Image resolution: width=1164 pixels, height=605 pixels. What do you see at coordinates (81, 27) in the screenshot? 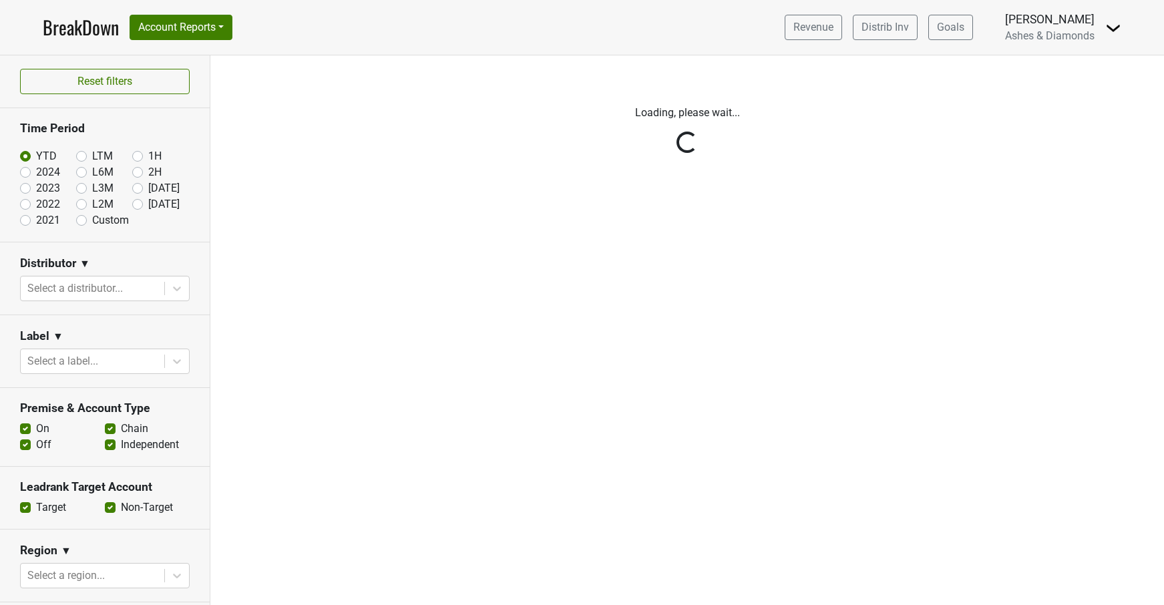
I see `a: BreakDown` at bounding box center [81, 27].